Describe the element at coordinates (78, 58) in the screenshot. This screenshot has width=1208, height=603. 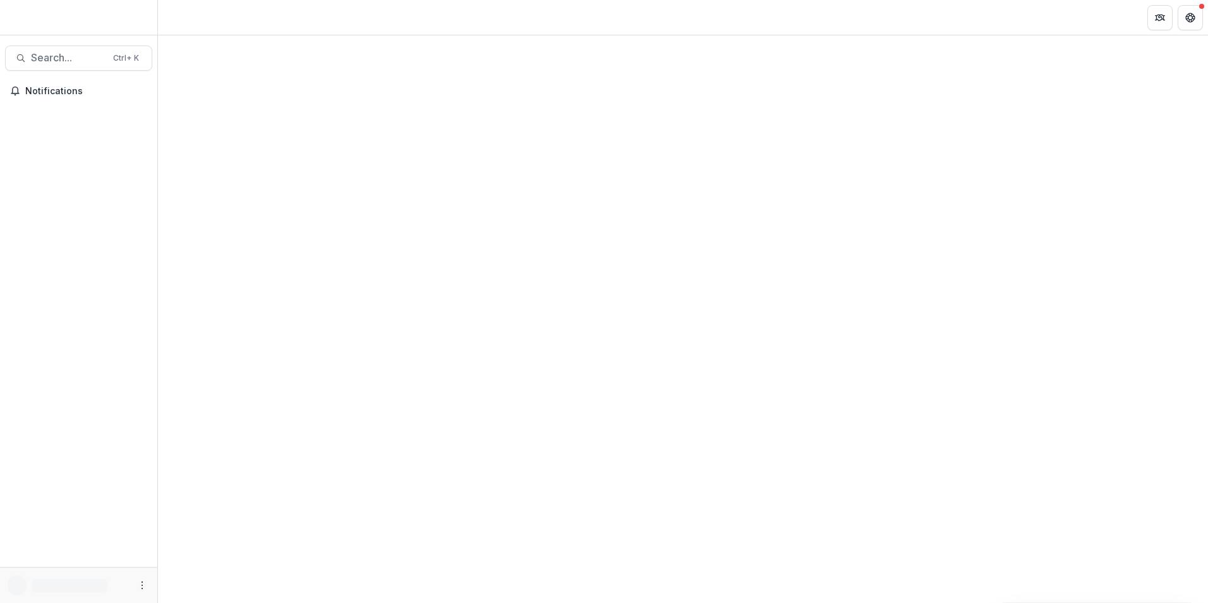
I see `button: Search...` at that location.